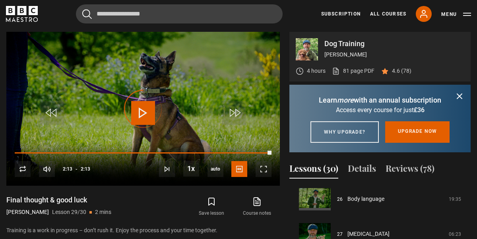 The image size is (477, 239). Describe the element at coordinates (409, 170) in the screenshot. I see `button: Reviews (78)` at that location.